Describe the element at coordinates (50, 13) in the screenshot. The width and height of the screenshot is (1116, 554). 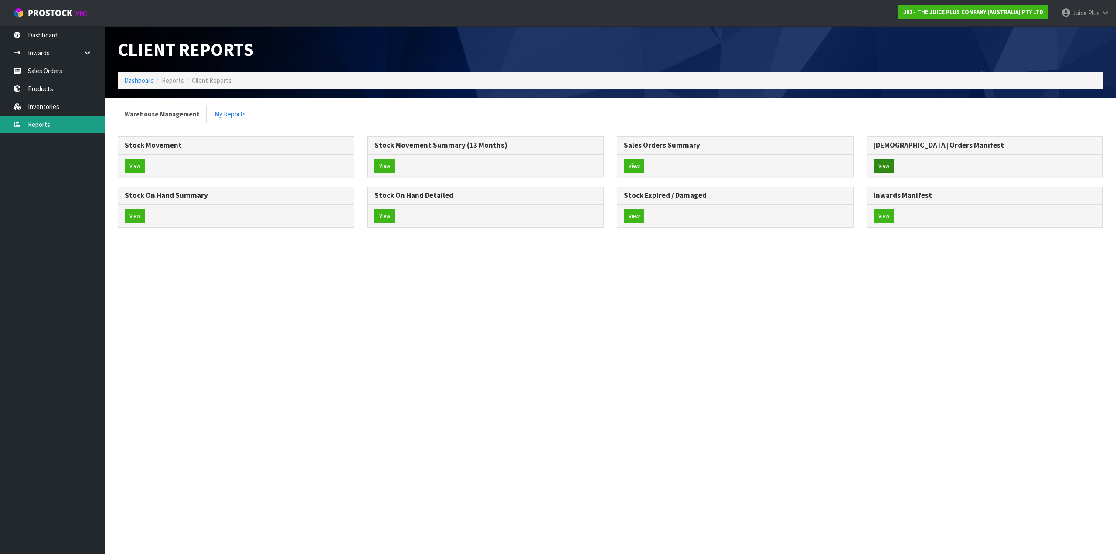
I see `span: ProStock` at that location.